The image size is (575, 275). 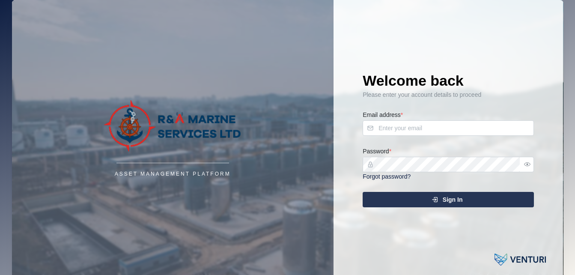 What do you see at coordinates (520, 259) in the screenshot?
I see `img: Powered by: Venturi` at bounding box center [520, 259].